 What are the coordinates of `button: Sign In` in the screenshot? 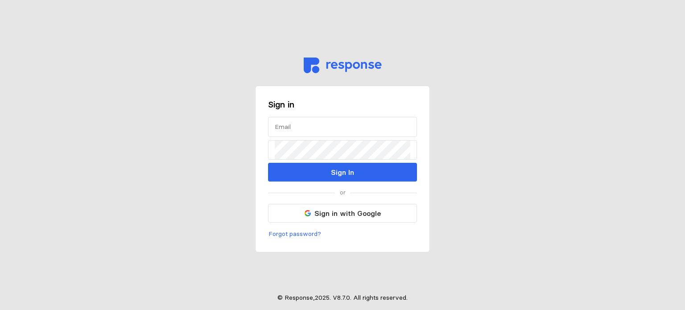 It's located at (342, 172).